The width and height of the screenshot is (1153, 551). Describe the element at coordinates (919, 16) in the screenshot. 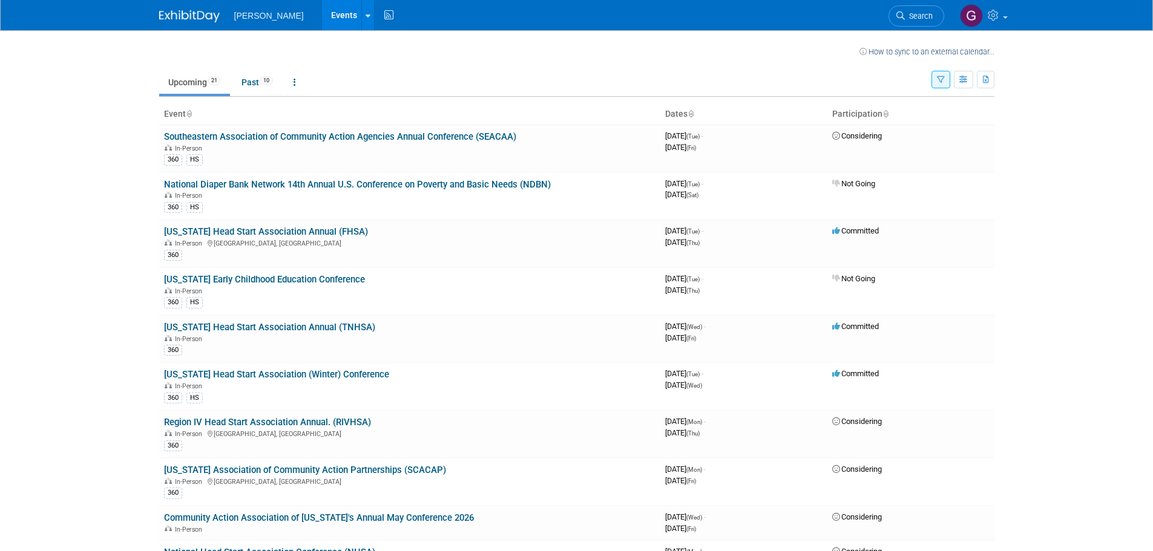

I see `span: Search` at that location.